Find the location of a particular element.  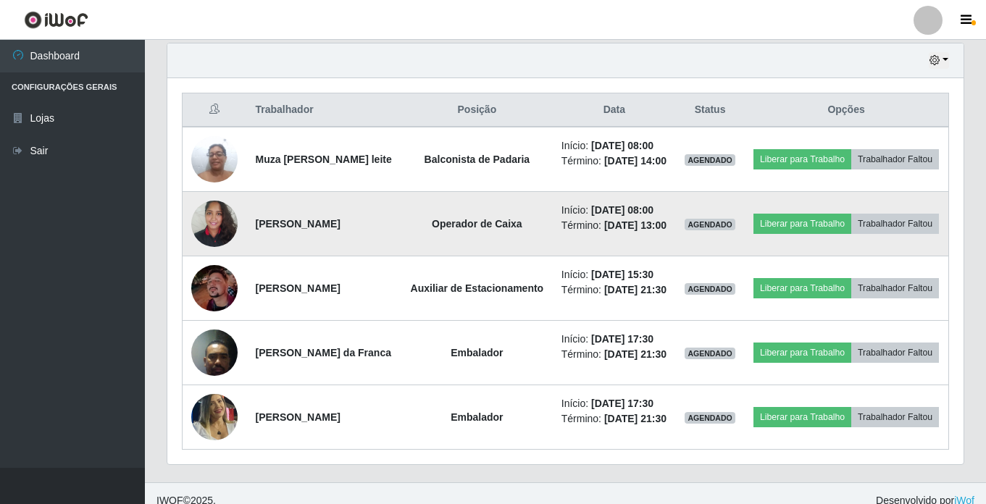

strong: Auxiliar de Estacionamento is located at coordinates (478, 288).